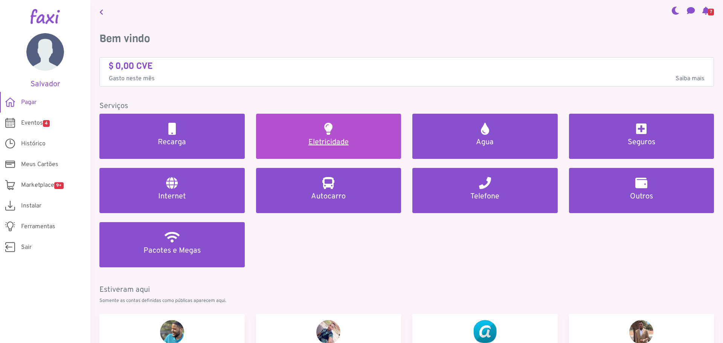 The height and width of the screenshot is (343, 723). What do you see at coordinates (329, 191) in the screenshot?
I see `a: Autocarro` at bounding box center [329, 191].